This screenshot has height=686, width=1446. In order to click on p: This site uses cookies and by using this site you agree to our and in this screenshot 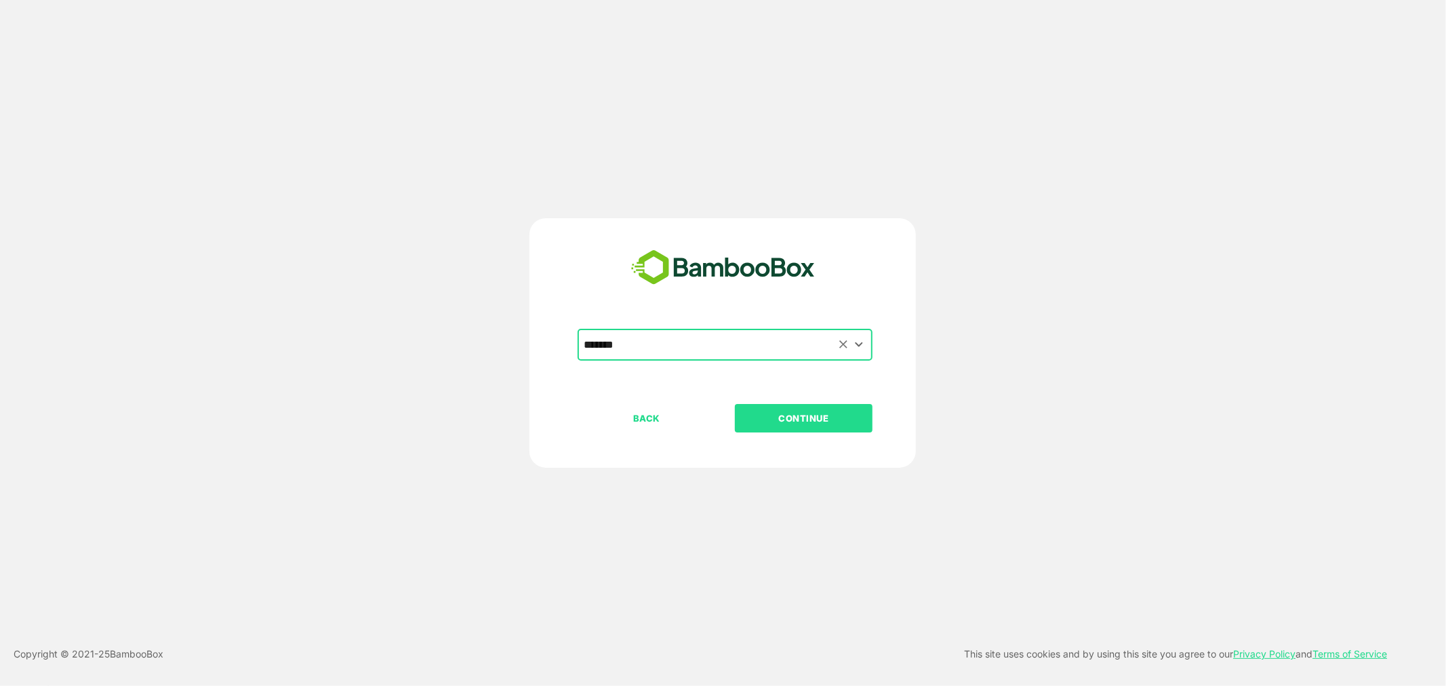, I will do `click(1176, 654)`.